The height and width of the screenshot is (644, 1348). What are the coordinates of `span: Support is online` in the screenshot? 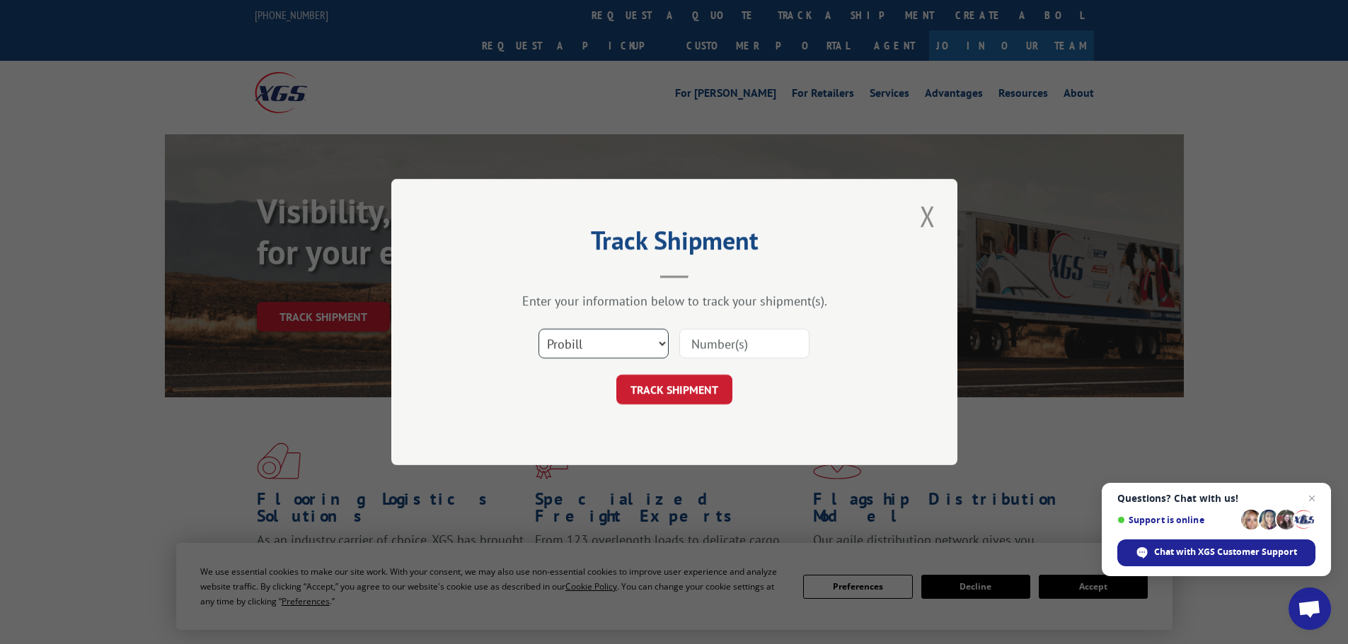 It's located at (1176, 520).